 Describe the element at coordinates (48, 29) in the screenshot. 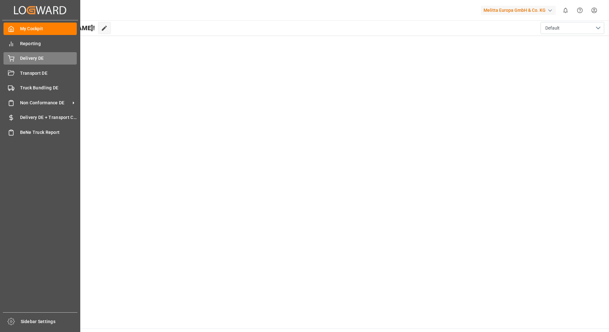

I see `span: My Cockpit` at that location.